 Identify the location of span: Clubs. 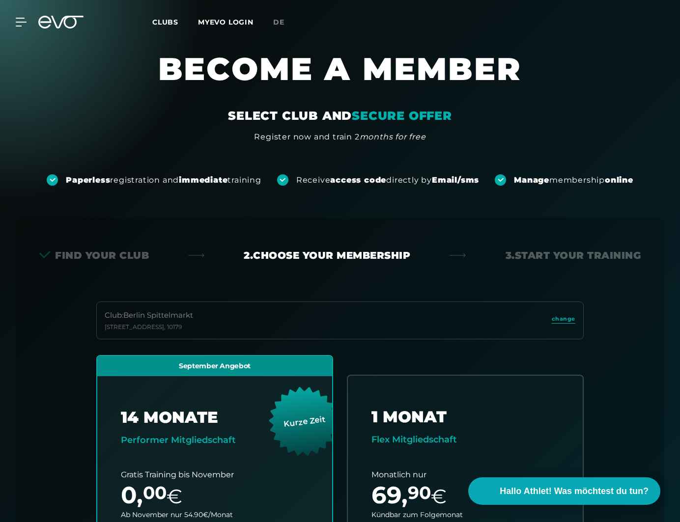
(165, 22).